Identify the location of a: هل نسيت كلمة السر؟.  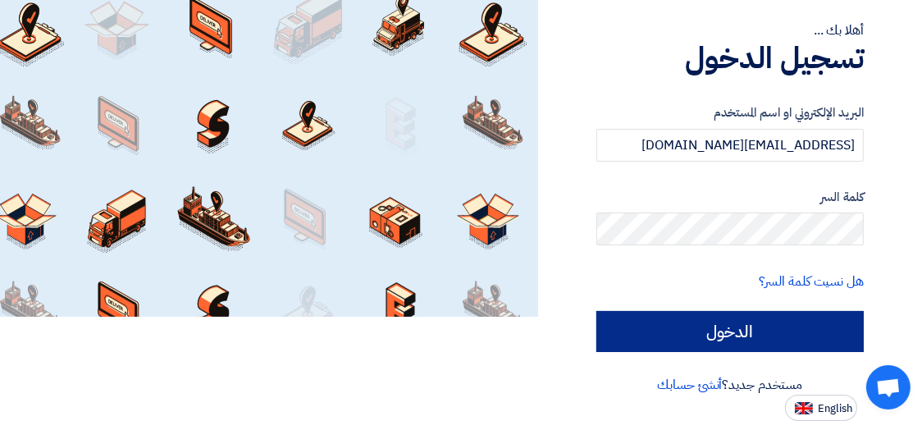
(811, 281).